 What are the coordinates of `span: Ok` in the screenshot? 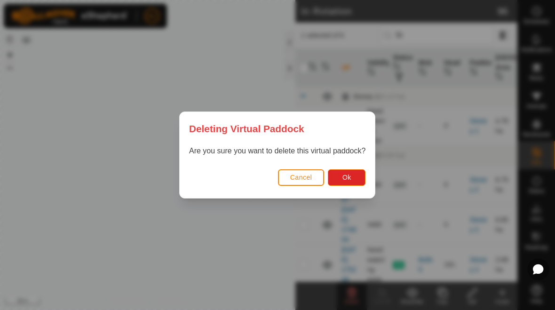 It's located at (347, 177).